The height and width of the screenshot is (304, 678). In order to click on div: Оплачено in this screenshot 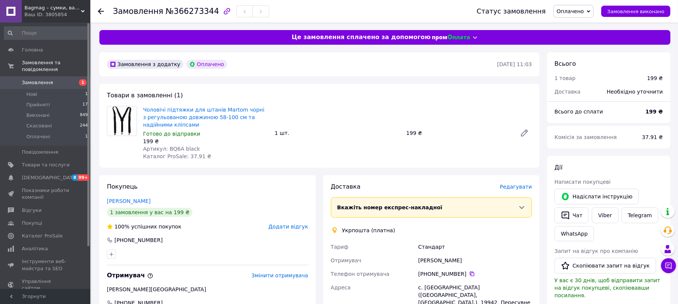, I will do `click(207, 64)`.